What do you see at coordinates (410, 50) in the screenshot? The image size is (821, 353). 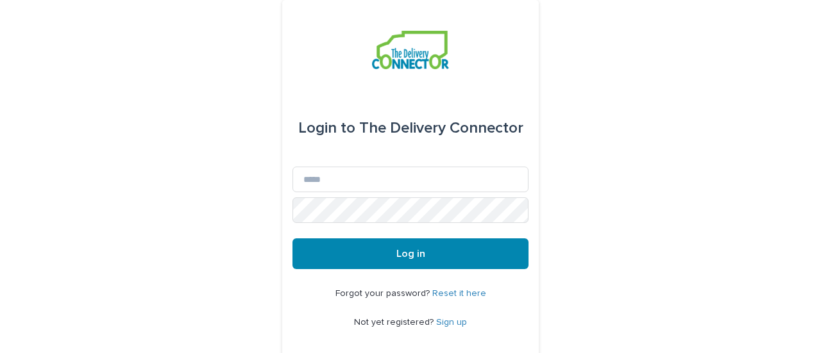 I see `img: aCWQmA6OSGG0Kwt8cj3c` at bounding box center [410, 50].